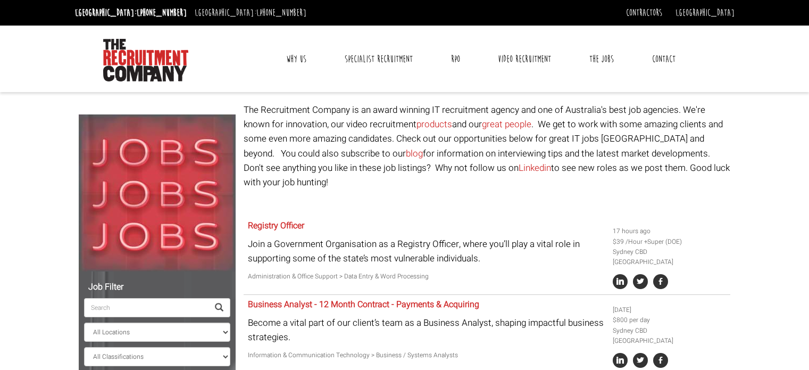 This screenshot has height=370, width=809. I want to click on a: Video Recruitment, so click(525, 59).